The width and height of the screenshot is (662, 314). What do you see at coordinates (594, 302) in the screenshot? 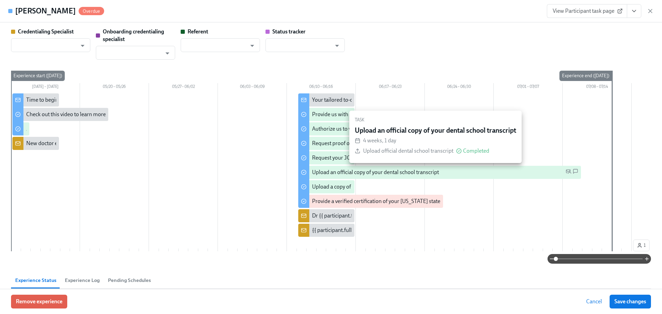
I see `button: Cancel` at bounding box center [594, 302].